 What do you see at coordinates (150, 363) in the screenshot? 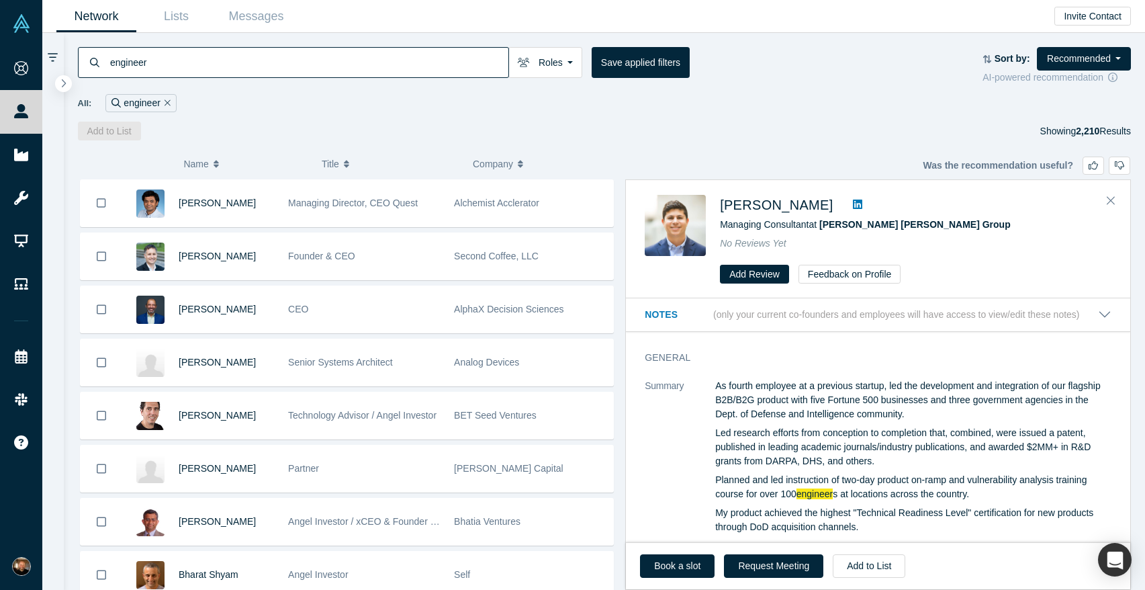
I see `img: Adrian Fox's Profile Image` at bounding box center [150, 363].